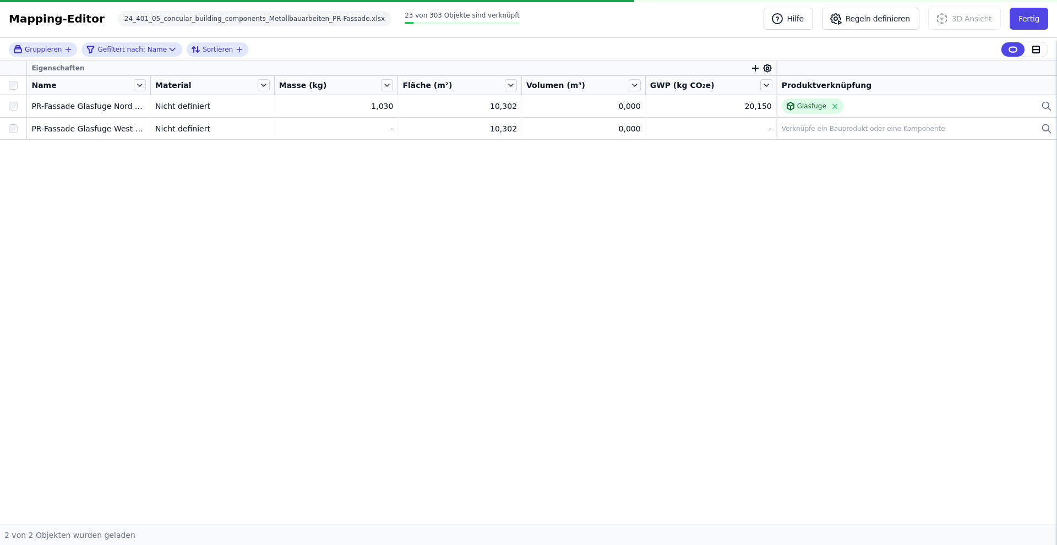 The width and height of the screenshot is (1057, 545). Describe the element at coordinates (427, 85) in the screenshot. I see `span: Fläche (m²)` at that location.